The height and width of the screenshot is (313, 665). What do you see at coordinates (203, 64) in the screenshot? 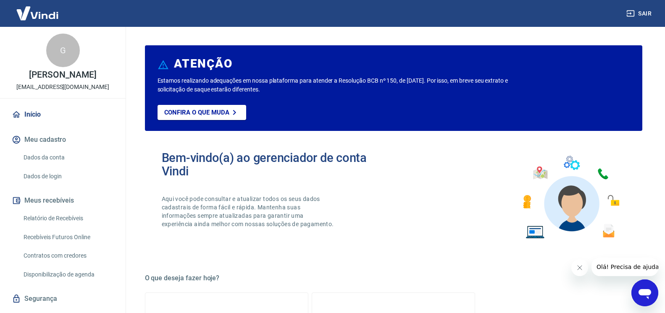
I see `h6: ATENÇÃO` at bounding box center [203, 64].